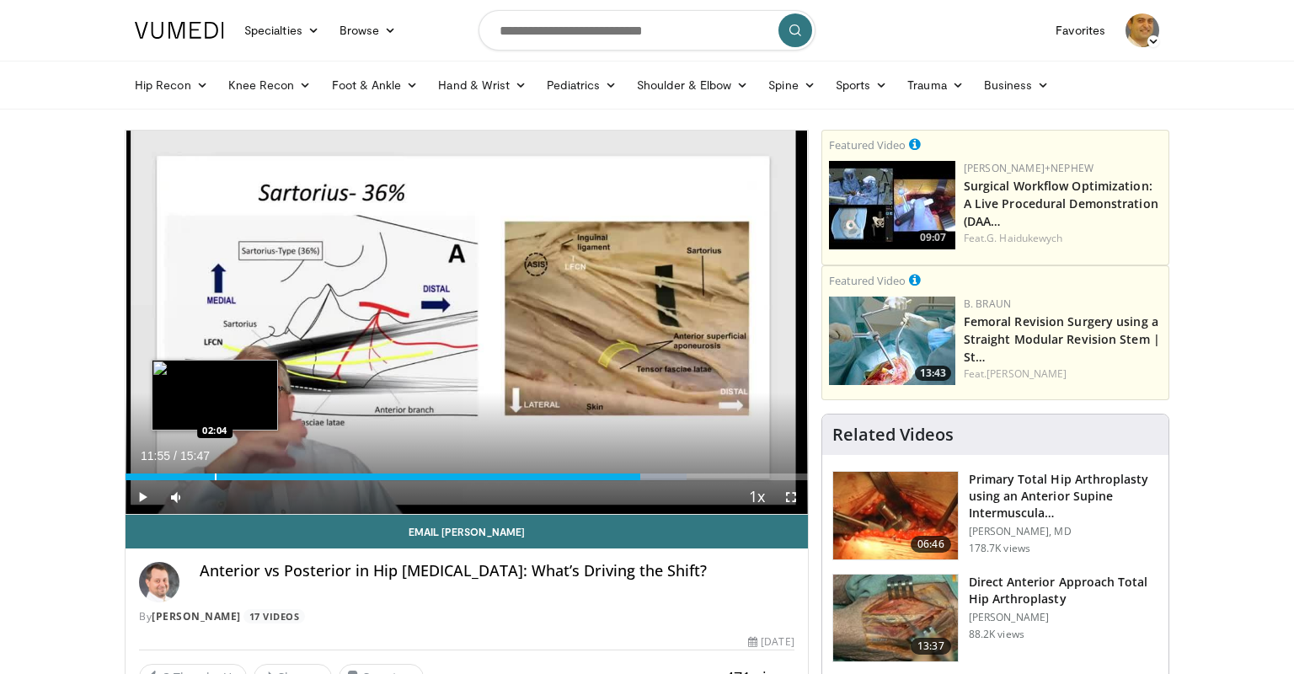 This screenshot has height=674, width=1294. What do you see at coordinates (892, 205) in the screenshot?
I see `a: 09:07` at bounding box center [892, 205].